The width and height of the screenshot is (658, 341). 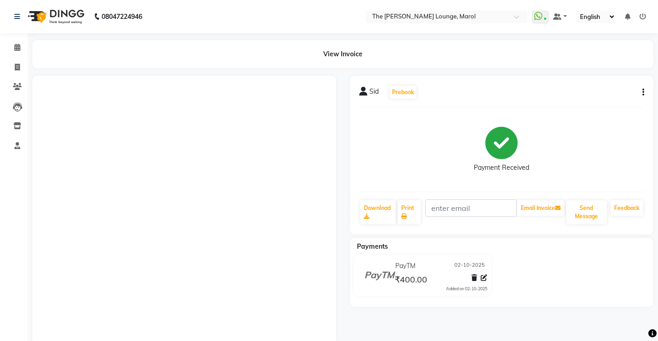 I want to click on span: PayTM, so click(x=406, y=266).